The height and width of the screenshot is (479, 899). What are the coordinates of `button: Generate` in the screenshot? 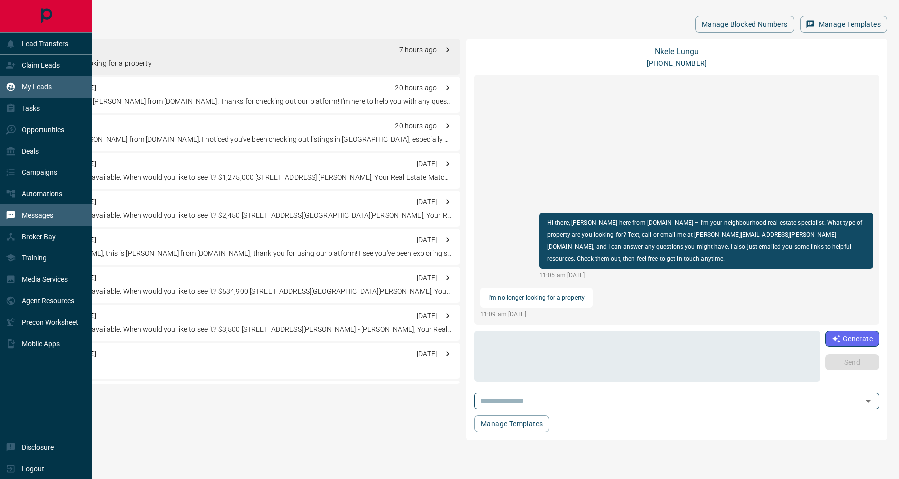 It's located at (852, 338).